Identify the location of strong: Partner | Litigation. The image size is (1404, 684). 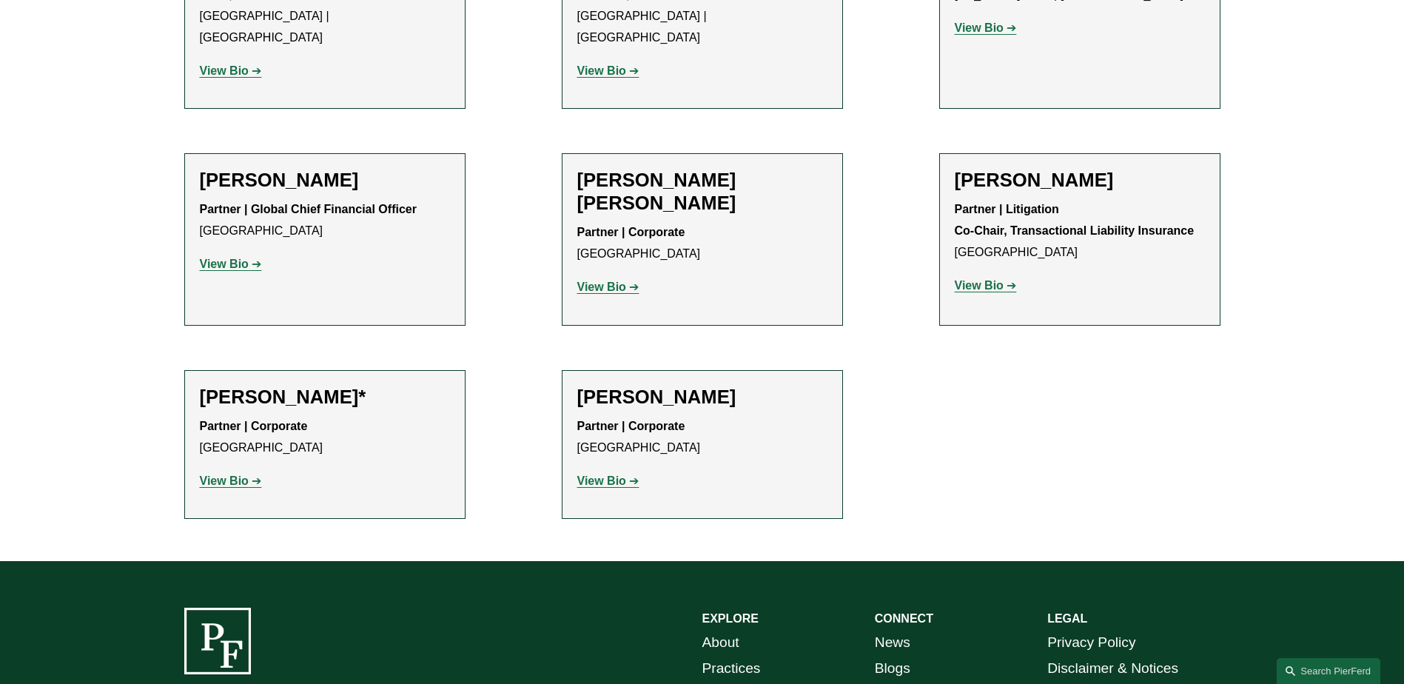
(1007, 209).